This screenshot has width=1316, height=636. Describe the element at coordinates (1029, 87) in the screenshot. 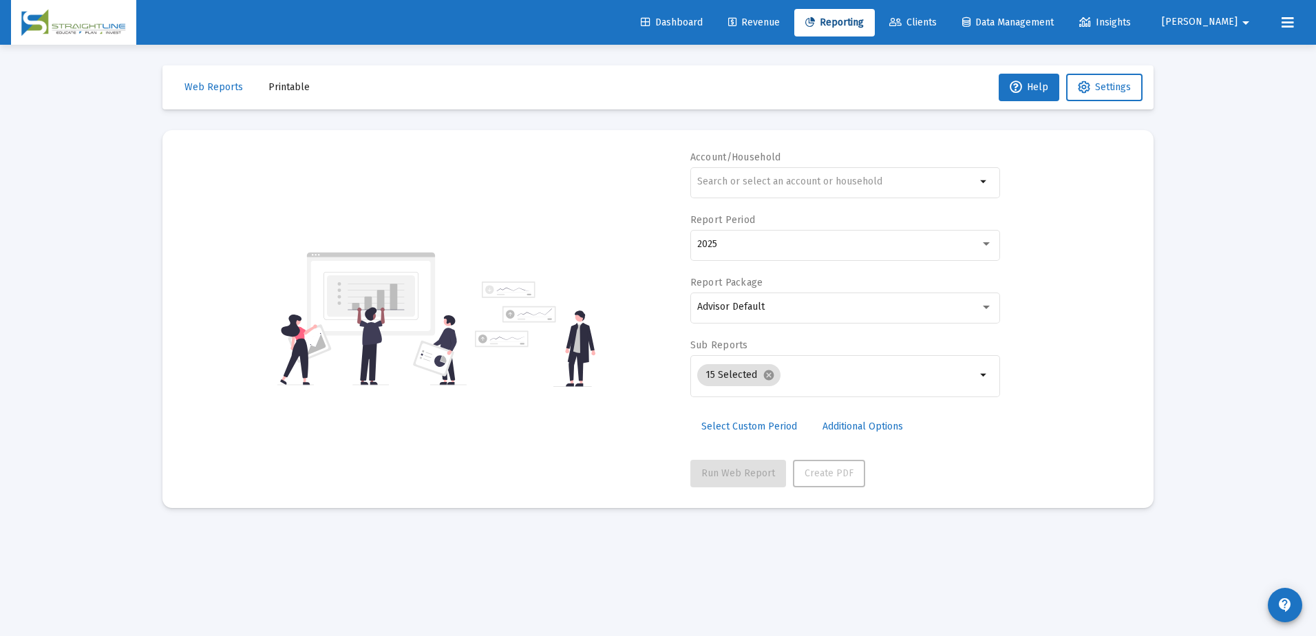

I see `button: Help` at that location.